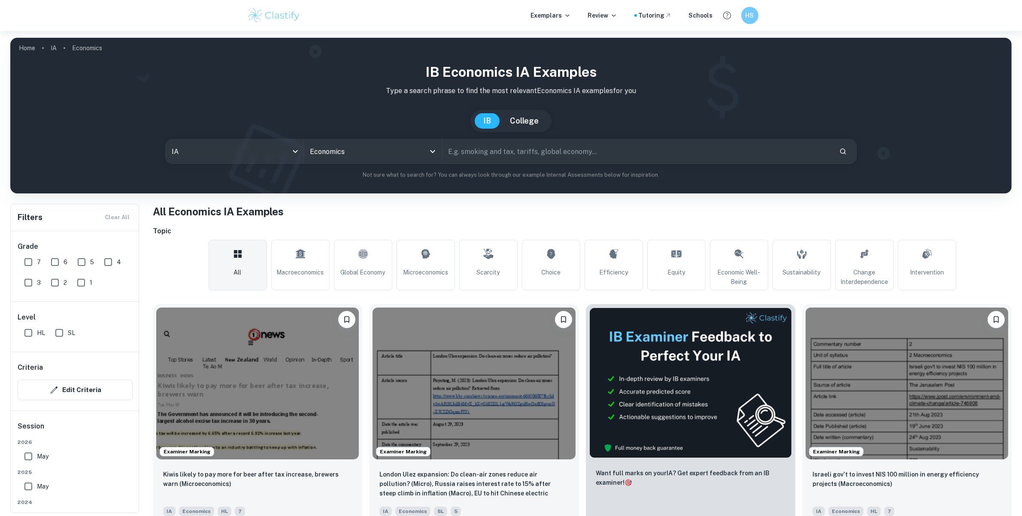 This screenshot has height=516, width=1022. I want to click on a: Schools, so click(701, 15).